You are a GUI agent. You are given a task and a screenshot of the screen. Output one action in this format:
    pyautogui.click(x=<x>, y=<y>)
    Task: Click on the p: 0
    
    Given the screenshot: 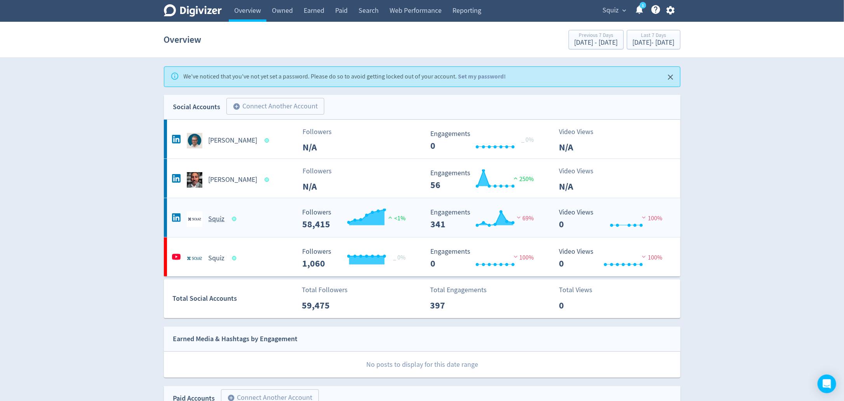 What is the action you would take?
    pyautogui.click(x=581, y=305)
    